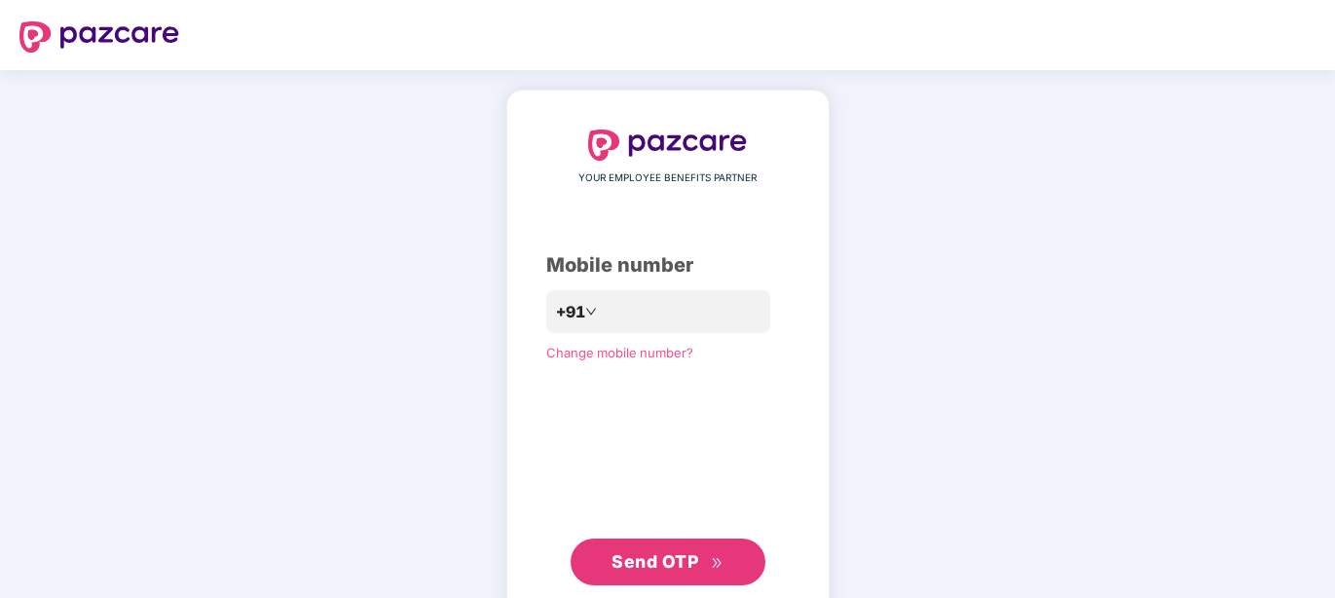 Image resolution: width=1335 pixels, height=598 pixels. What do you see at coordinates (668, 562) in the screenshot?
I see `button: Send OTPdouble-right` at bounding box center [668, 562].